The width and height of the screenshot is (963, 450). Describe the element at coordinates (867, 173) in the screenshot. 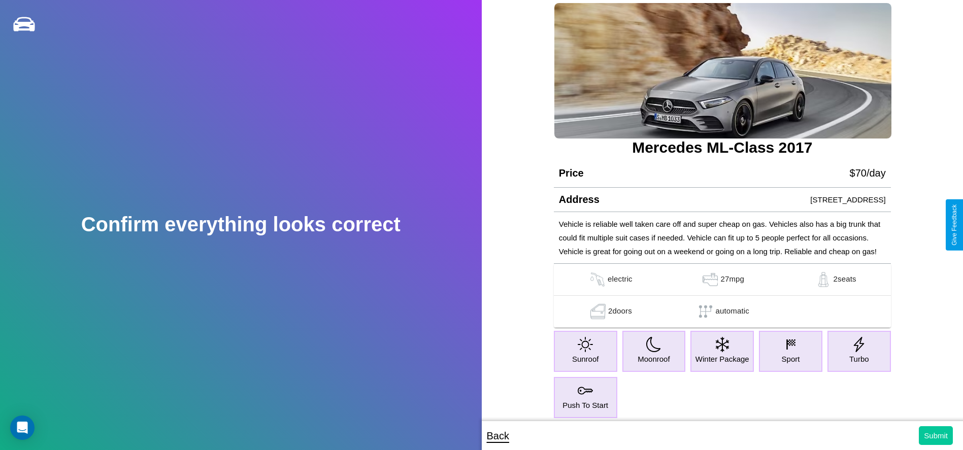

I see `p: $ 70 /day` at that location.